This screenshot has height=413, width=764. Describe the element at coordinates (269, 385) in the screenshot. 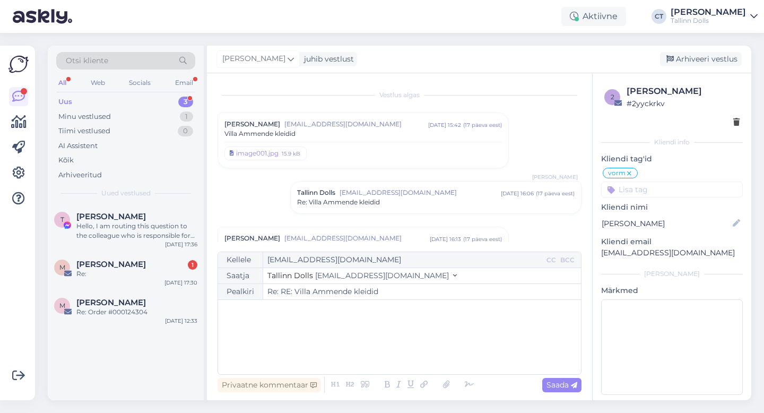

I see `div: Privaatne kommentaar` at that location.